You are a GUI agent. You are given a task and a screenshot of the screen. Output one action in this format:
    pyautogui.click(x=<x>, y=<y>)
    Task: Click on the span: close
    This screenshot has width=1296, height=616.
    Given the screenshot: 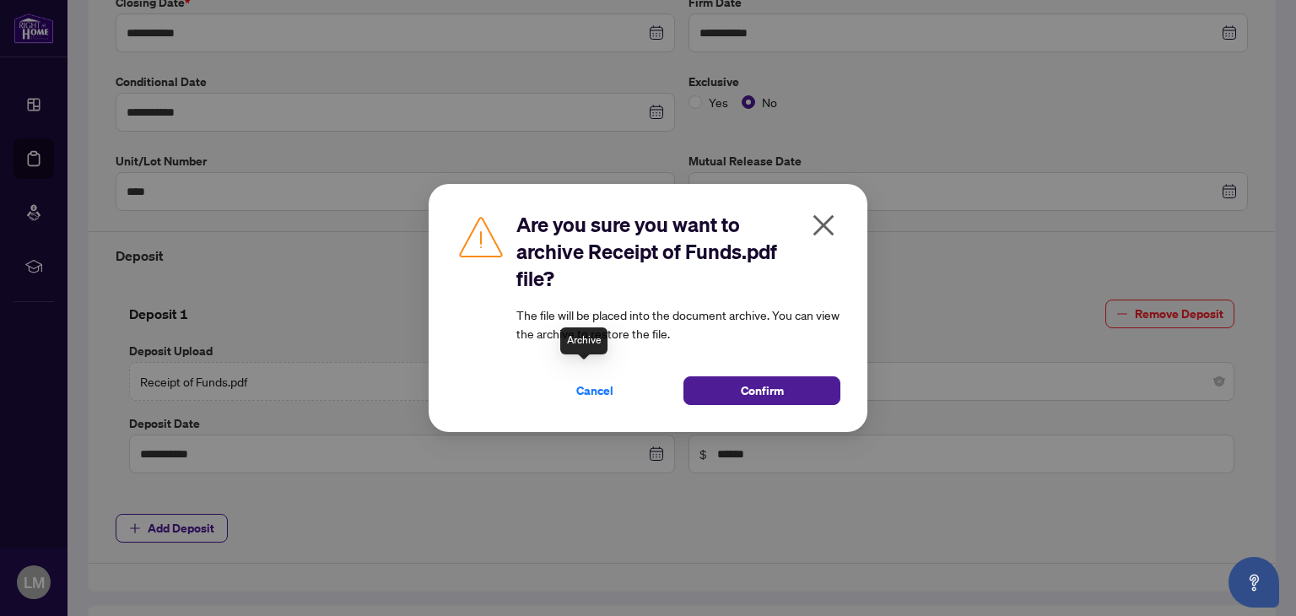 What is the action you would take?
    pyautogui.click(x=824, y=225)
    